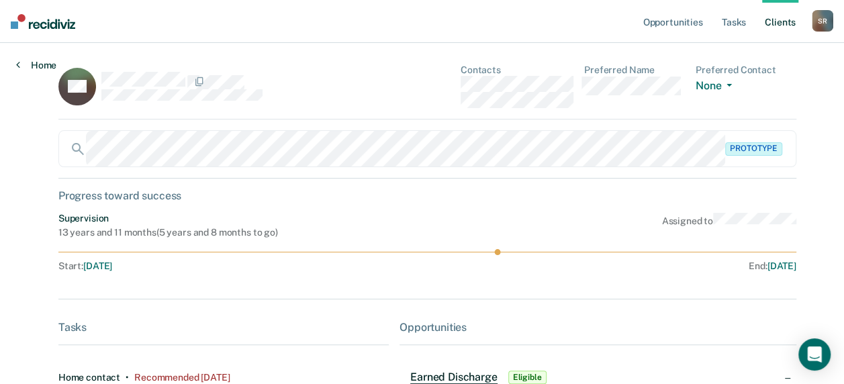 Image resolution: width=844 pixels, height=384 pixels. Describe the element at coordinates (728, 226) in the screenshot. I see `div: Assigned to` at that location.